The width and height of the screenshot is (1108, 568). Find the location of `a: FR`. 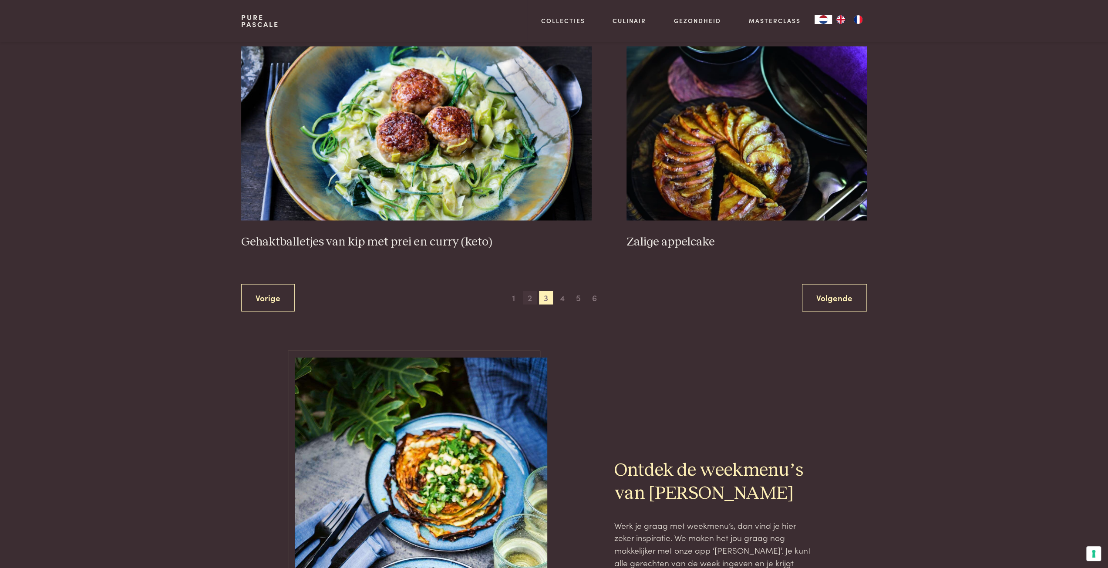

a: FR is located at coordinates (858, 20).